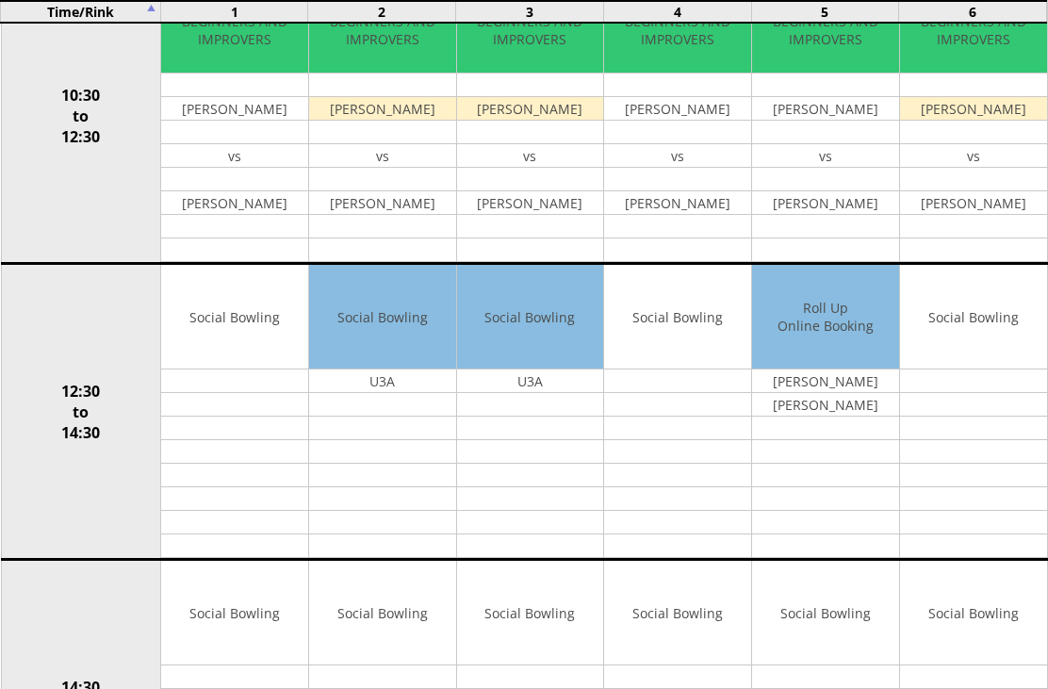  I want to click on td: Roll Up Online Booking, so click(826, 317).